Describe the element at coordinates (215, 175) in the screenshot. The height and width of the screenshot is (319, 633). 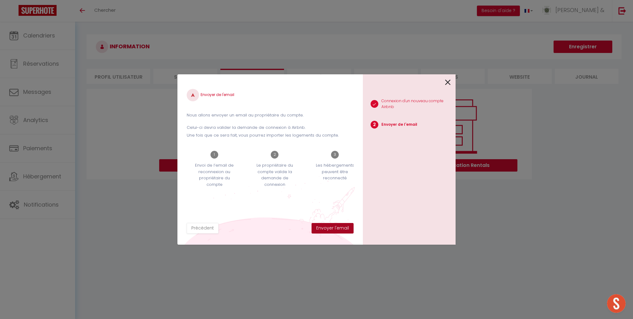
I see `p: Envoi de l’email de reconnexion au propriétaire du compte` at that location.